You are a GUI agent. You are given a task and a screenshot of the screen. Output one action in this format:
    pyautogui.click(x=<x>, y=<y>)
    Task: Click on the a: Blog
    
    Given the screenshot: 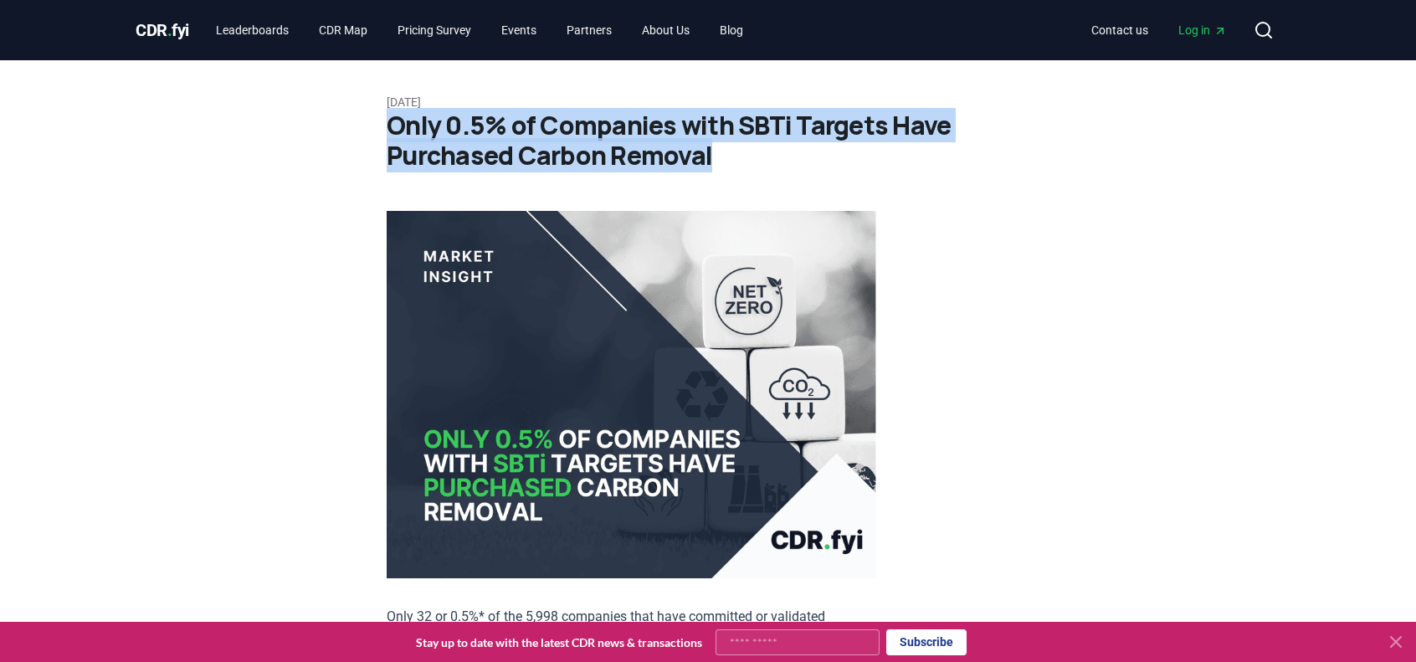 What is the action you would take?
    pyautogui.click(x=732, y=30)
    